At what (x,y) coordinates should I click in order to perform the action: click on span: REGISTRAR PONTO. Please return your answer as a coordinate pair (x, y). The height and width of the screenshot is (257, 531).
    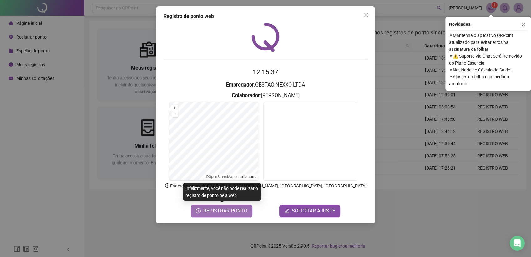
    Looking at the image, I should click on (225, 211).